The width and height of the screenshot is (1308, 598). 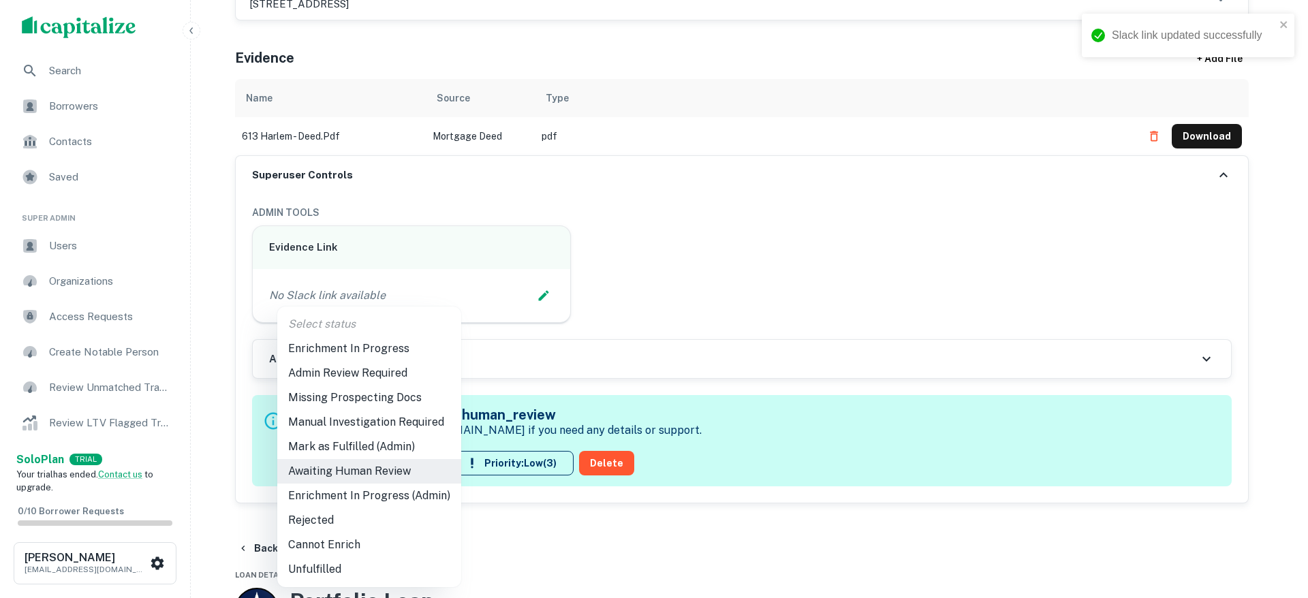 I want to click on li: Enrichment In Progress (Admin), so click(x=369, y=496).